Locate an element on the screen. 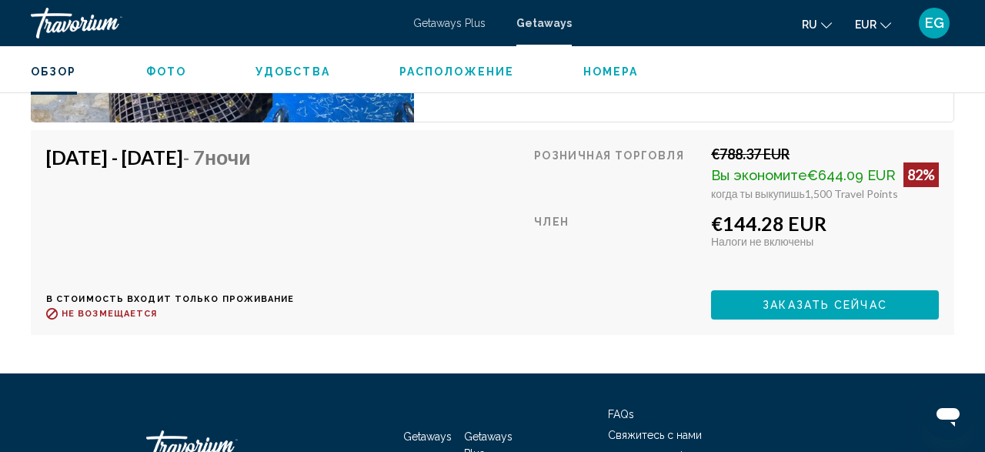 The height and width of the screenshot is (452, 985). span: €644.09 EUR is located at coordinates (851, 175).